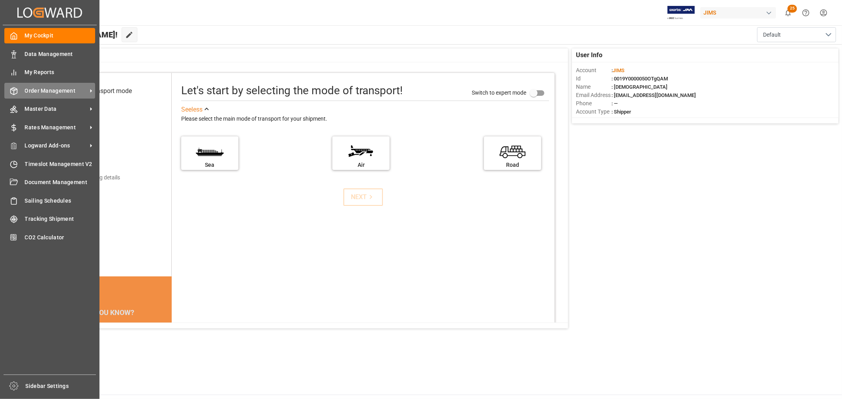  I want to click on span: Order Management, so click(56, 91).